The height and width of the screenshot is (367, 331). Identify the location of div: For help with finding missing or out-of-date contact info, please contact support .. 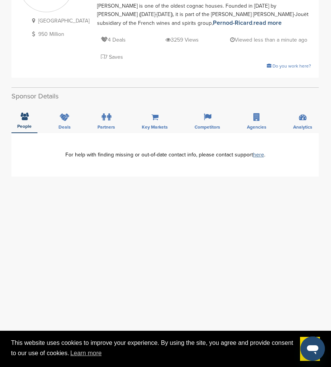
(165, 155).